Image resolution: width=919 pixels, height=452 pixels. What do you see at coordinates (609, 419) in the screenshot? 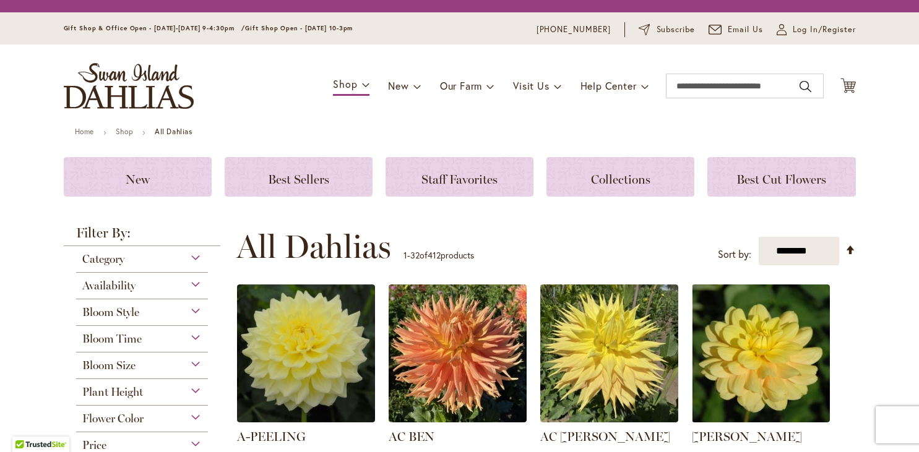
I see `a: AC Jeri` at bounding box center [609, 419].